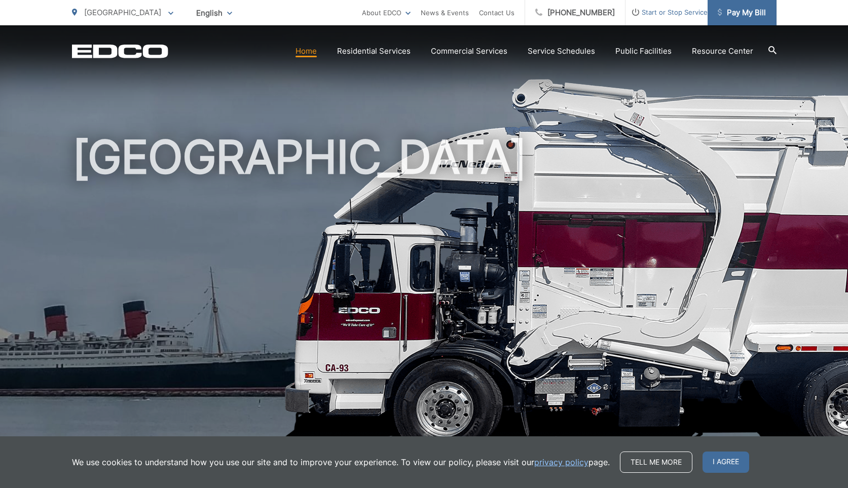 The height and width of the screenshot is (488, 848). Describe the element at coordinates (469, 51) in the screenshot. I see `a: Commercial Services` at that location.